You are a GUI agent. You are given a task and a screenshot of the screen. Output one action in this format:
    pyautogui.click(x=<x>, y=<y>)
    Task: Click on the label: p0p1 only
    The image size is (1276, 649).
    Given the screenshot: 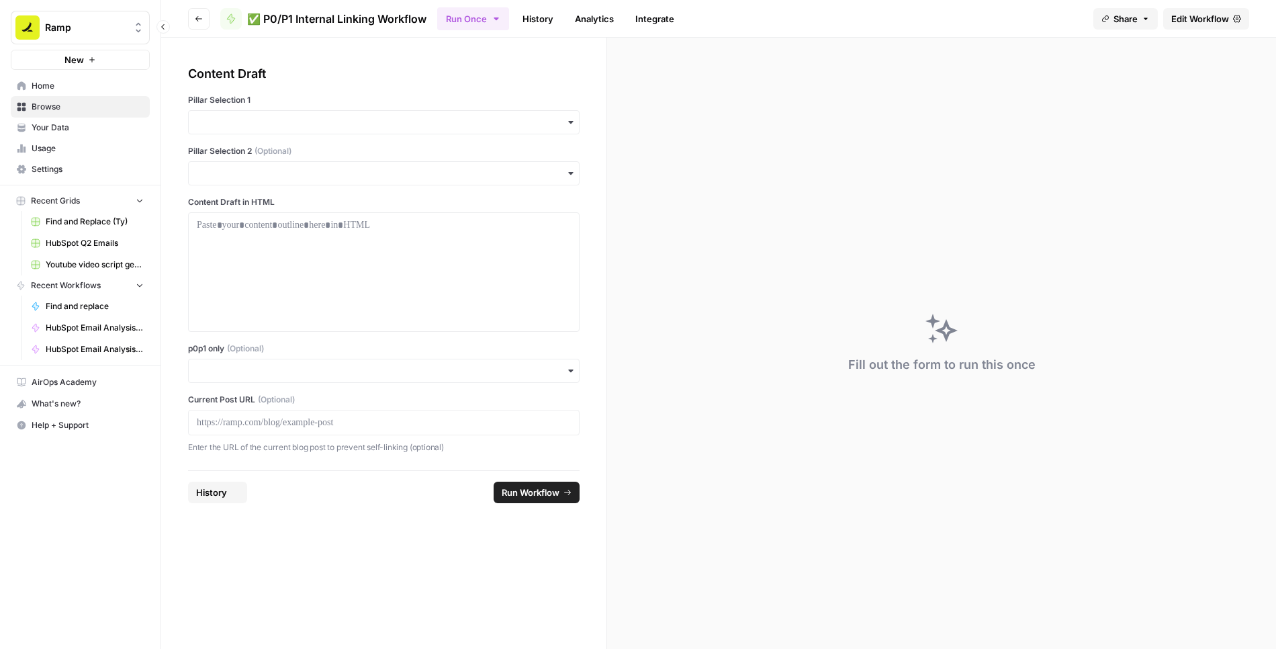 What is the action you would take?
    pyautogui.click(x=383, y=348)
    